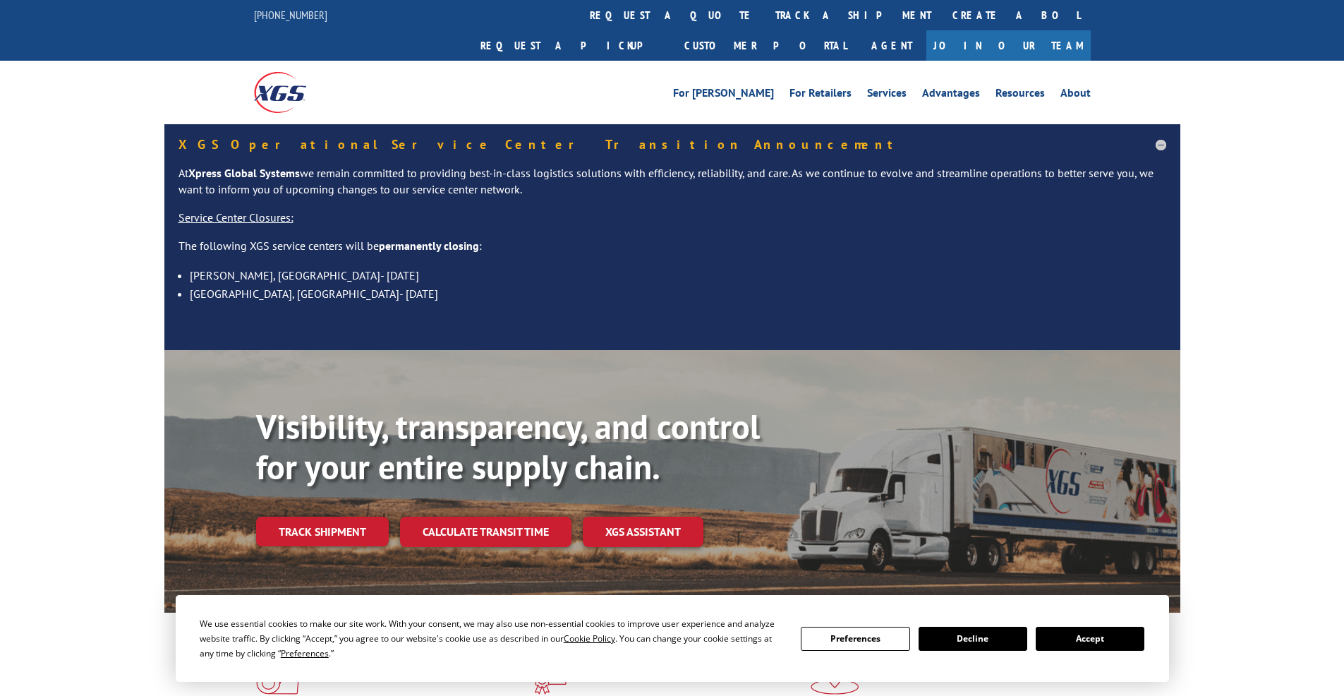 Image resolution: width=1344 pixels, height=696 pixels. Describe the element at coordinates (244, 173) in the screenshot. I see `strong: Xpress Global Systems` at that location.